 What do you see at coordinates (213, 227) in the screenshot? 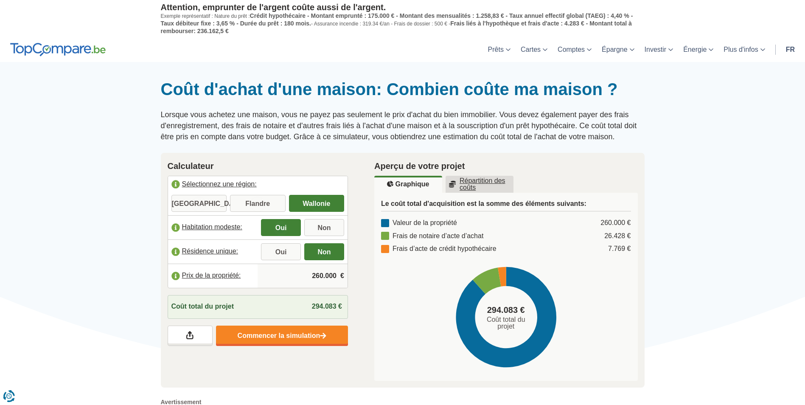
I see `label: Habitation modeste:` at bounding box center [213, 227].